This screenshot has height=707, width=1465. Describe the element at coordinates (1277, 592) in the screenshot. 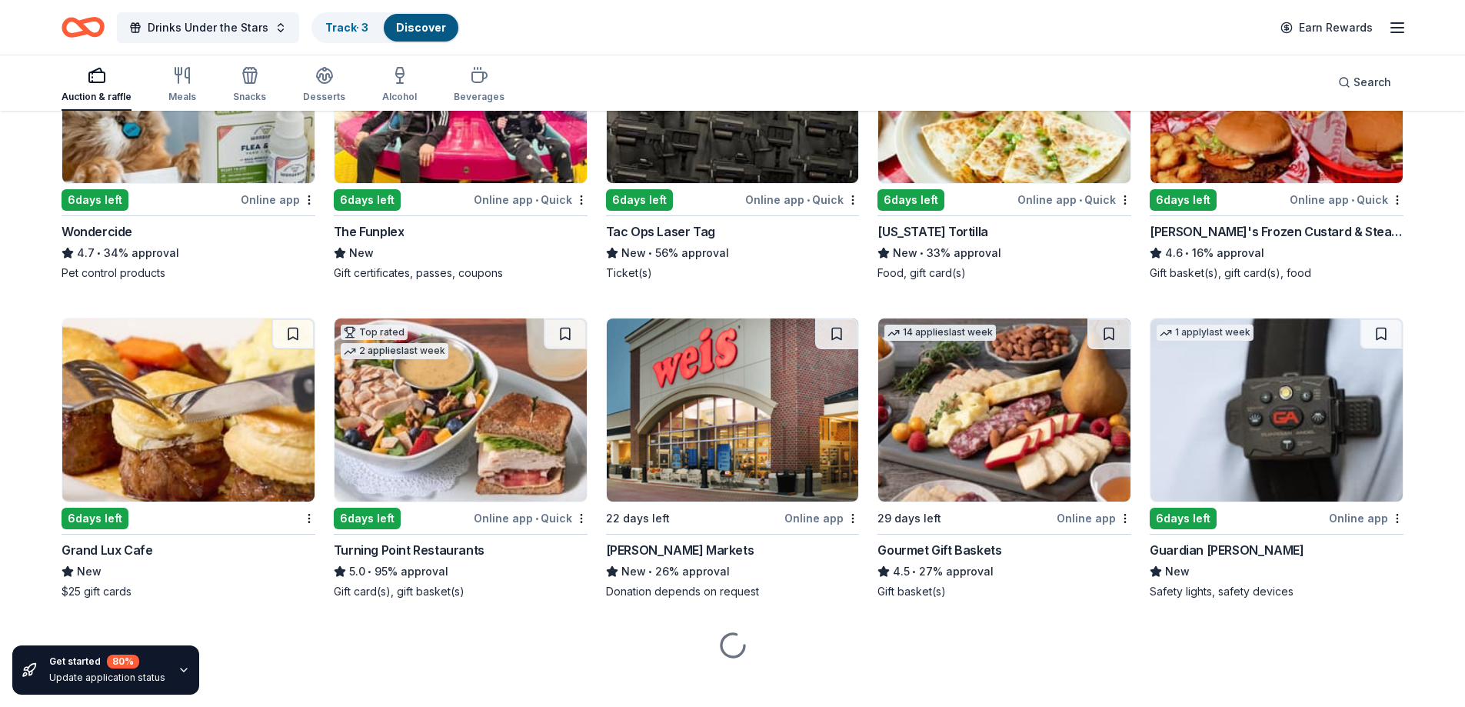

I see `div: Safety lights, safety devices` at that location.